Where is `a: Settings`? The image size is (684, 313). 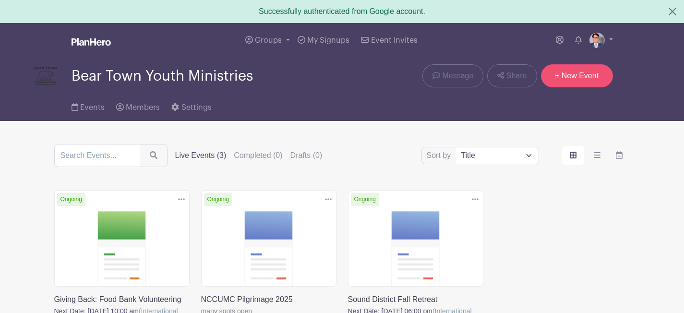
a: Settings is located at coordinates (191, 106).